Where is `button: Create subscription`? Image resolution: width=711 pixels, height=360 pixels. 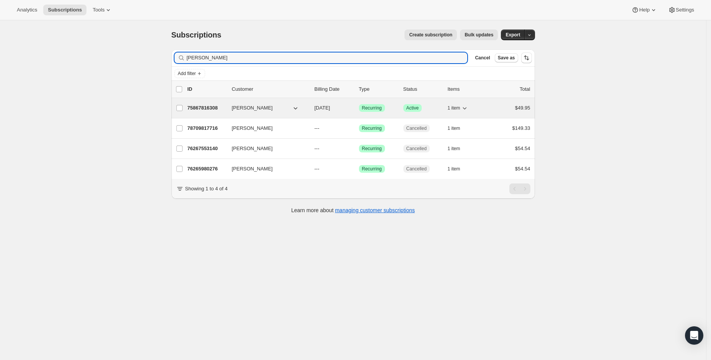
button: Create subscription is located at coordinates (431, 35).